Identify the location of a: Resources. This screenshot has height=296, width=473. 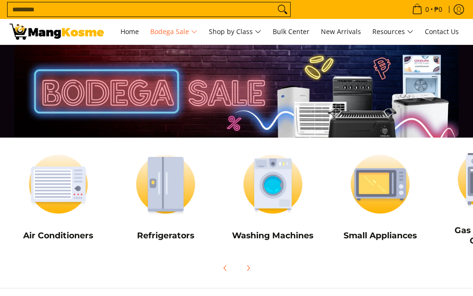
(392, 32).